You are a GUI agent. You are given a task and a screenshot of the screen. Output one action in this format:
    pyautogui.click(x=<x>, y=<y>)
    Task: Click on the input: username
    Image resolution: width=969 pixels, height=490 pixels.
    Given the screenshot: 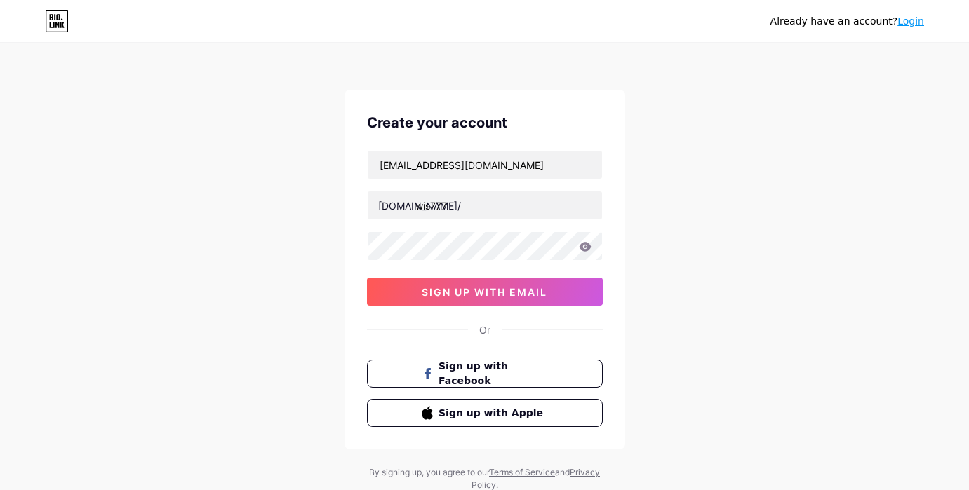 What is the action you would take?
    pyautogui.click(x=485, y=206)
    